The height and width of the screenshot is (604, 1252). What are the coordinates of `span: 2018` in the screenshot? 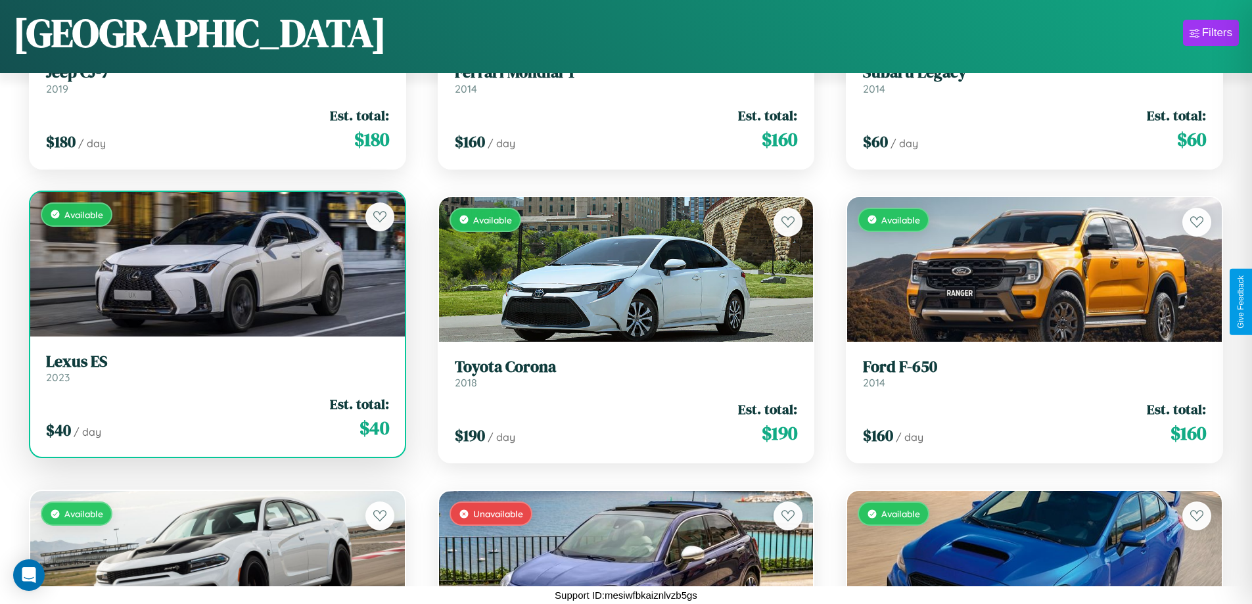 It's located at (466, 382).